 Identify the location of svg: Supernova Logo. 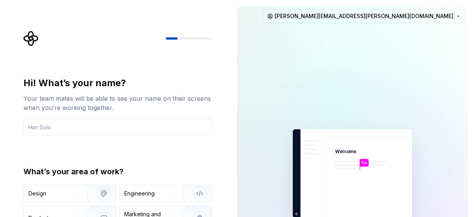
(31, 38).